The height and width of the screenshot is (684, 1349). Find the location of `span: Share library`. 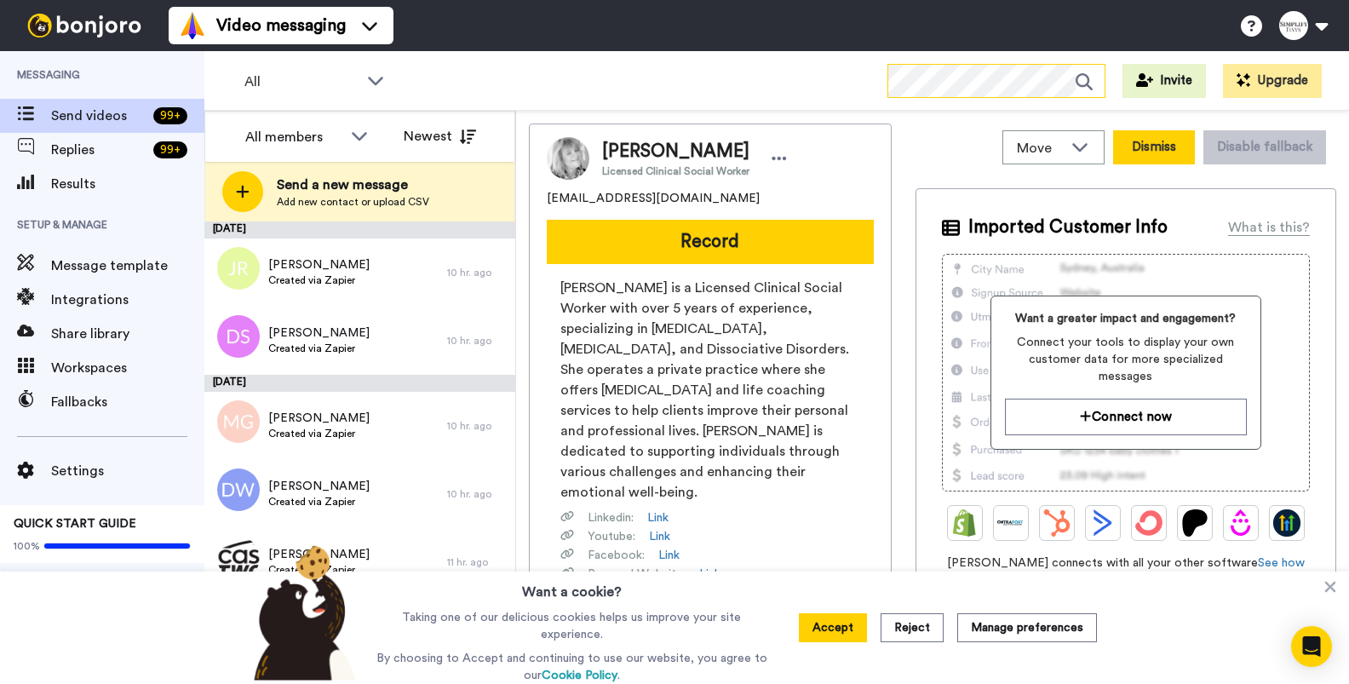

span: Share library is located at coordinates (128, 334).